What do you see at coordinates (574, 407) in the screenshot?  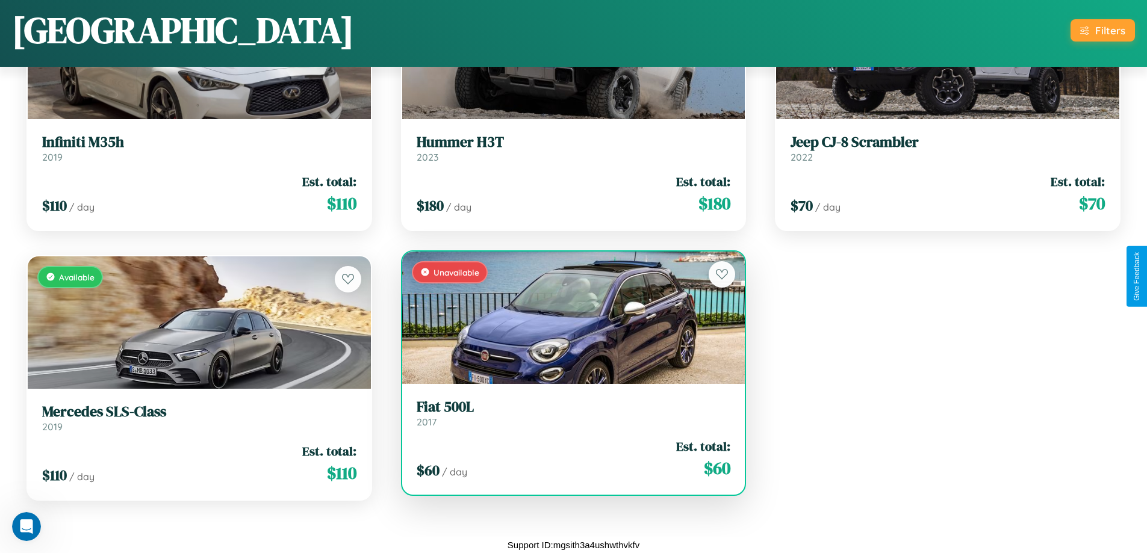 I see `h3: Fiat 500L` at bounding box center [574, 407].